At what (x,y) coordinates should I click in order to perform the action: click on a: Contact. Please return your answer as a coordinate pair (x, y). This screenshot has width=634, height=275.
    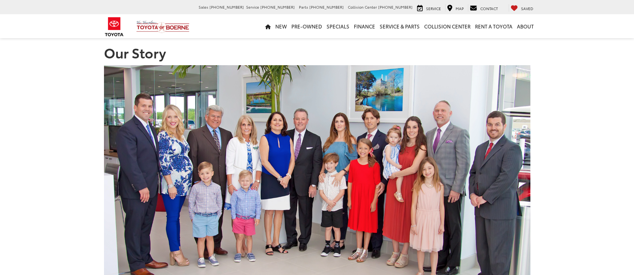
    Looking at the image, I should click on (484, 8).